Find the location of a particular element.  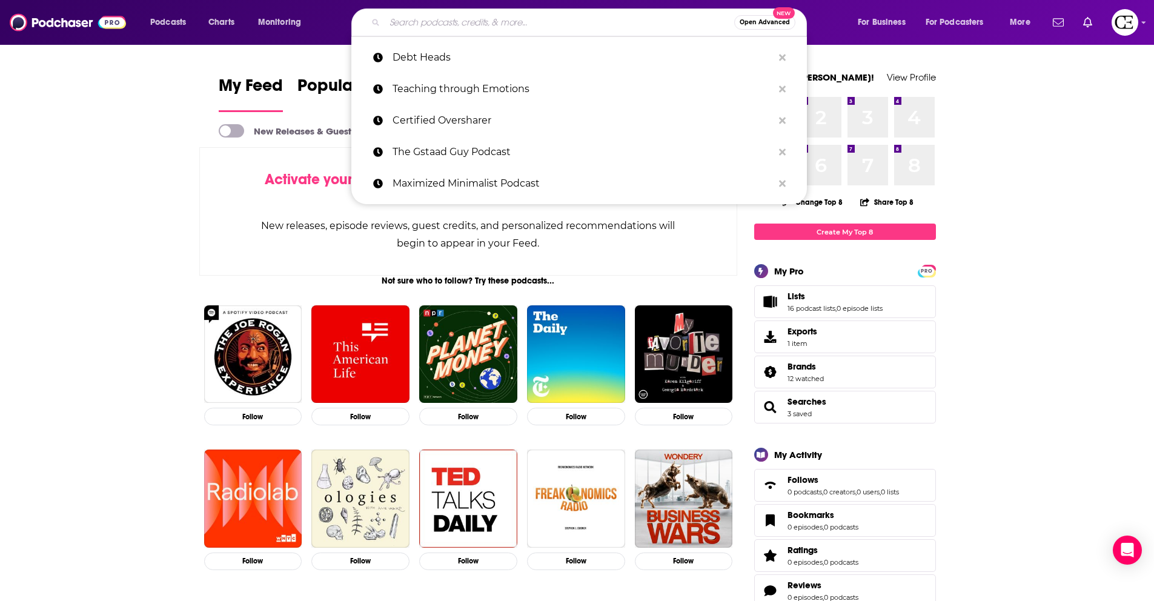

img: TED Talks Daily is located at coordinates (468, 498).